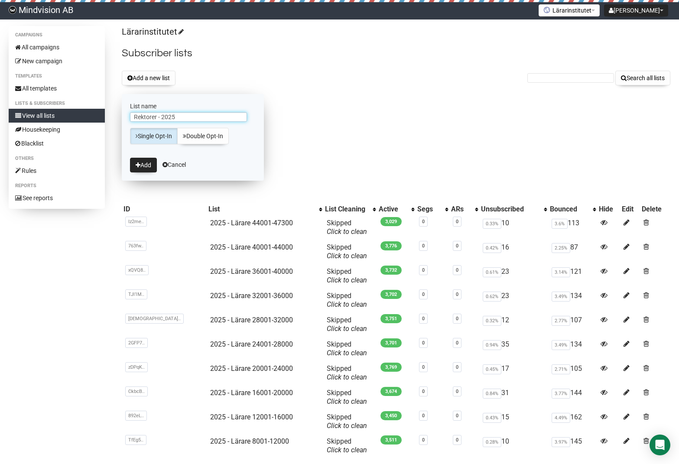 Image resolution: width=679 pixels, height=464 pixels. Describe the element at coordinates (569, 209) in the screenshot. I see `div: Bounced` at that location.